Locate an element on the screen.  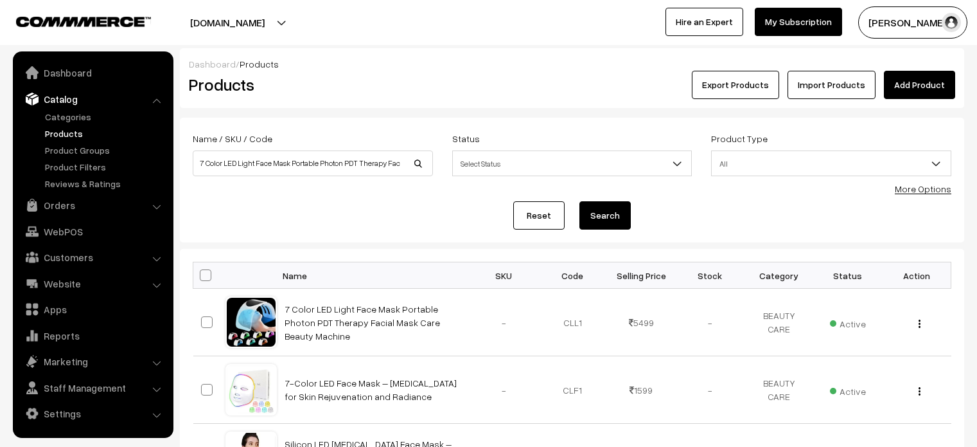
a: Product Filters is located at coordinates (105, 166).